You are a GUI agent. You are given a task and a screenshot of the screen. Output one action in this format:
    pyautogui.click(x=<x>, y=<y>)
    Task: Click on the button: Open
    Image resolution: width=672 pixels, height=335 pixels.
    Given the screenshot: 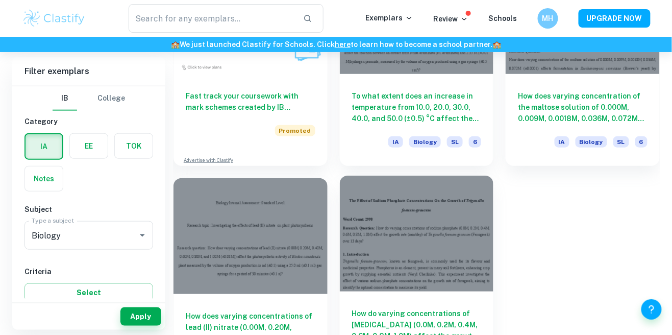 What is the action you would take?
    pyautogui.click(x=142, y=235)
    